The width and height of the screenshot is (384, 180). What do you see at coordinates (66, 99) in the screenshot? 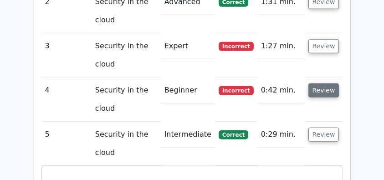
I see `td: 4` at bounding box center [66, 99].